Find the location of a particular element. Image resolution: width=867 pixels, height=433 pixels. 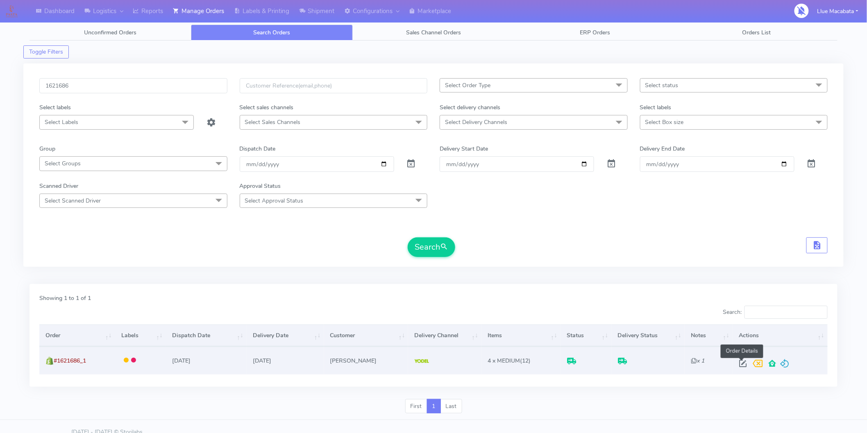

label: Select delivery channels is located at coordinates (470, 107).